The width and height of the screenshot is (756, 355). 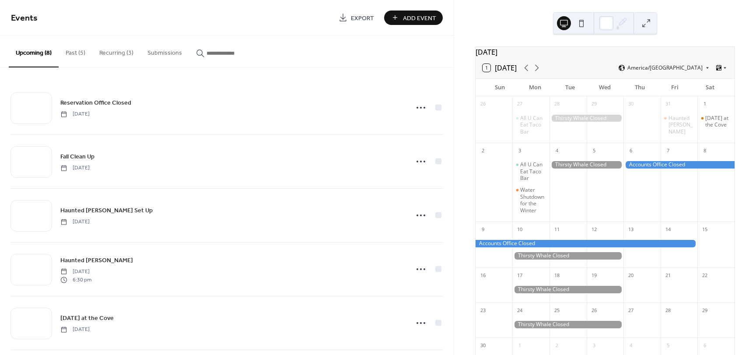 I want to click on span: Export, so click(x=362, y=18).